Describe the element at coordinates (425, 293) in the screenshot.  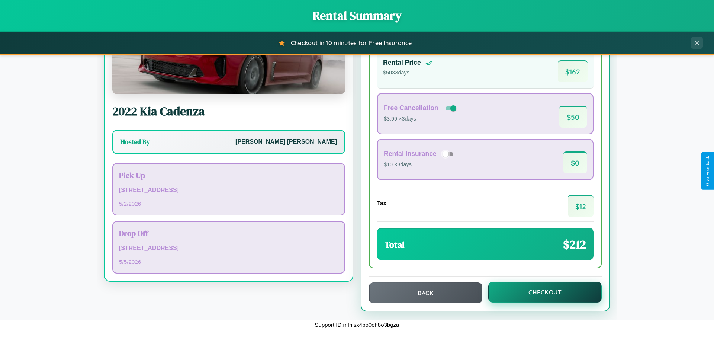
I see `button: Back` at that location.